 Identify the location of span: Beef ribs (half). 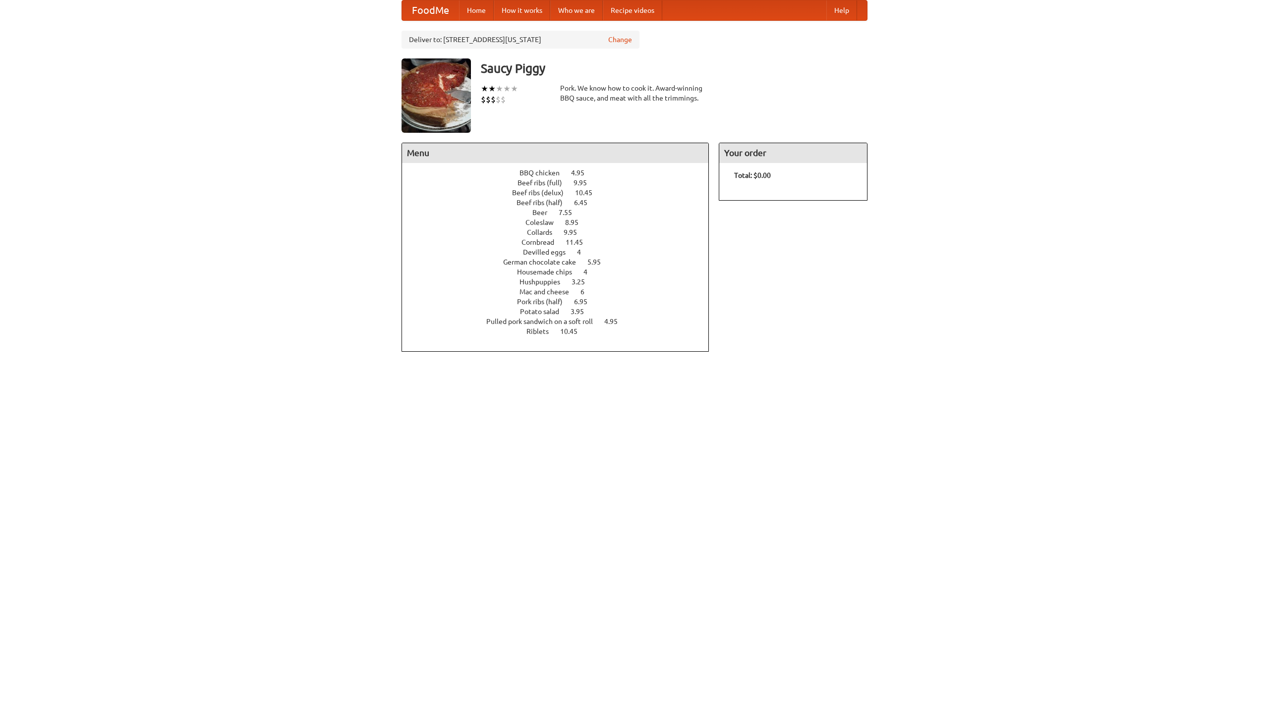
(544, 203).